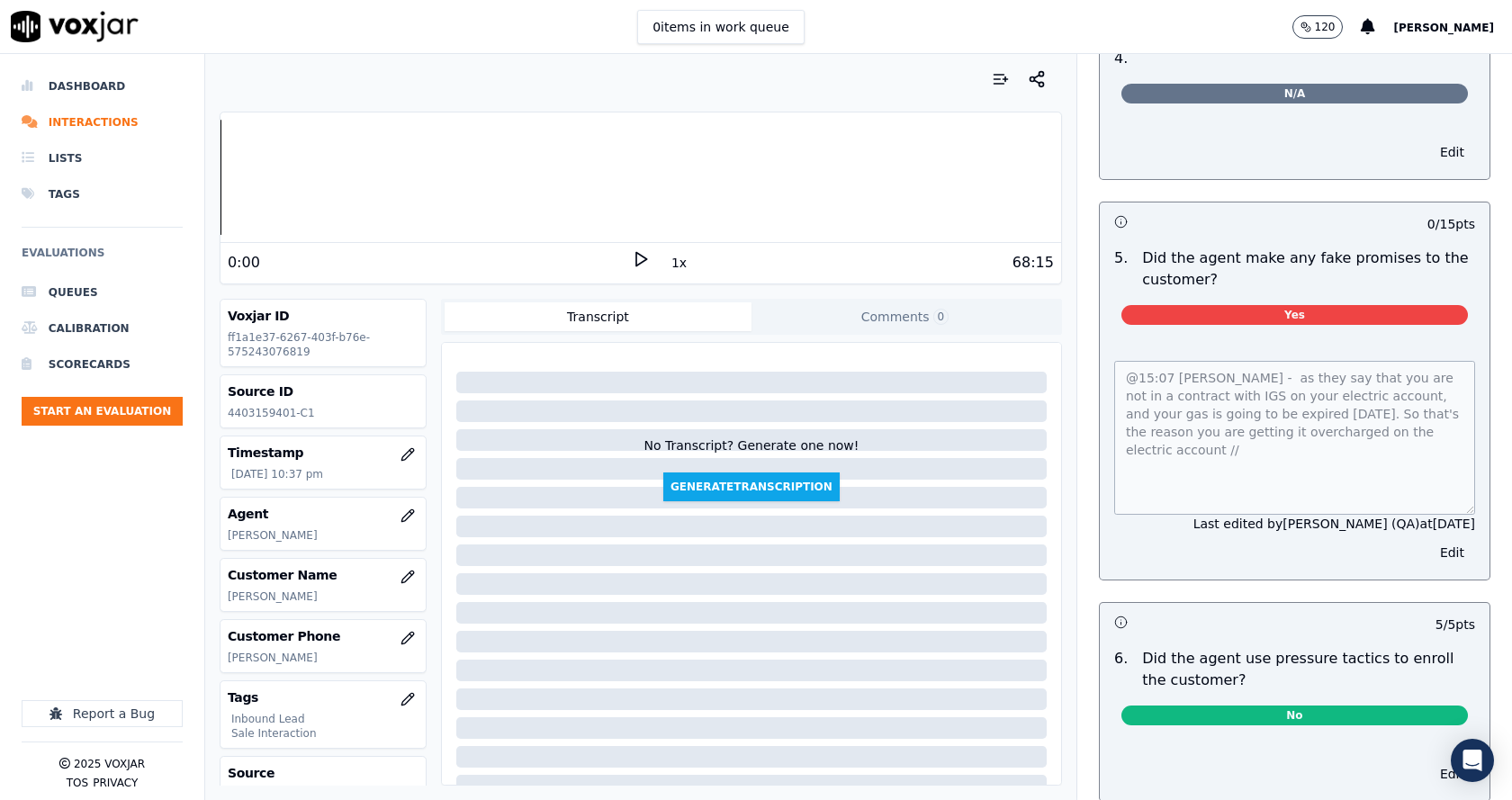  What do you see at coordinates (102, 328) in the screenshot?
I see `a: Calibration` at bounding box center [102, 328].